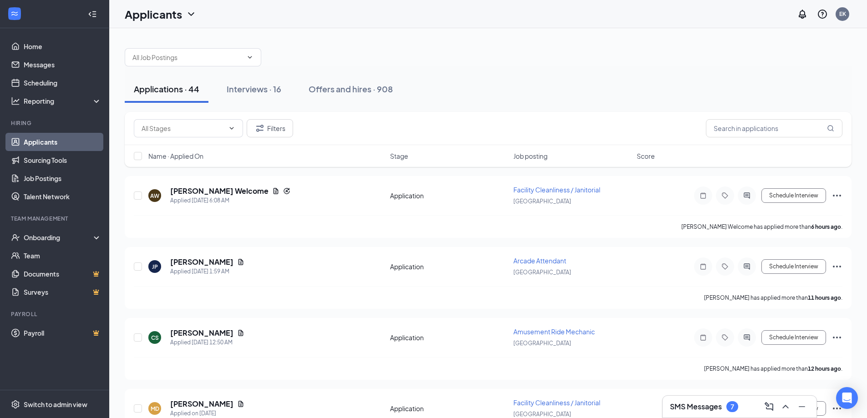 Image resolution: width=867 pixels, height=418 pixels. I want to click on a: PayrollCrown, so click(62, 333).